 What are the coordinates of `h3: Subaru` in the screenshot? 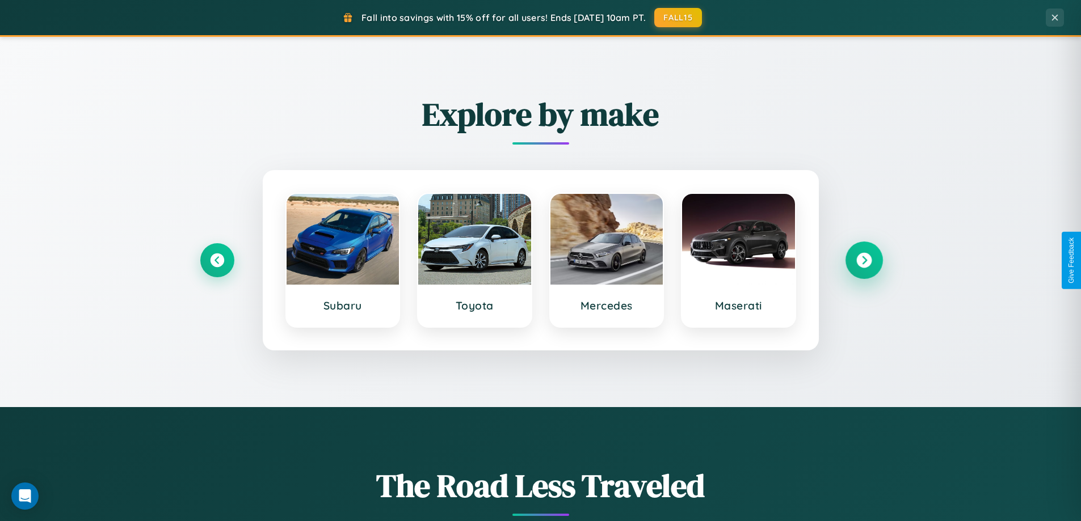 It's located at (343, 306).